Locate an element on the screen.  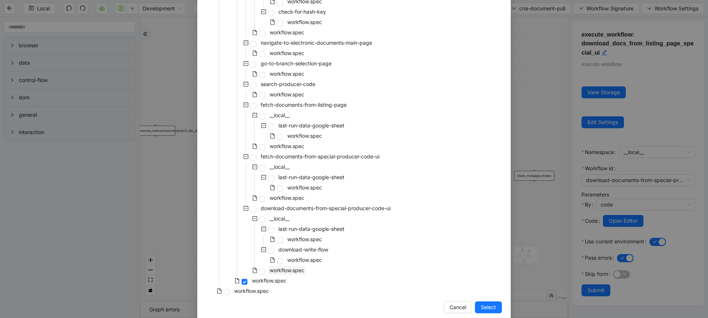
span: search-producer-code is located at coordinates (288, 84).